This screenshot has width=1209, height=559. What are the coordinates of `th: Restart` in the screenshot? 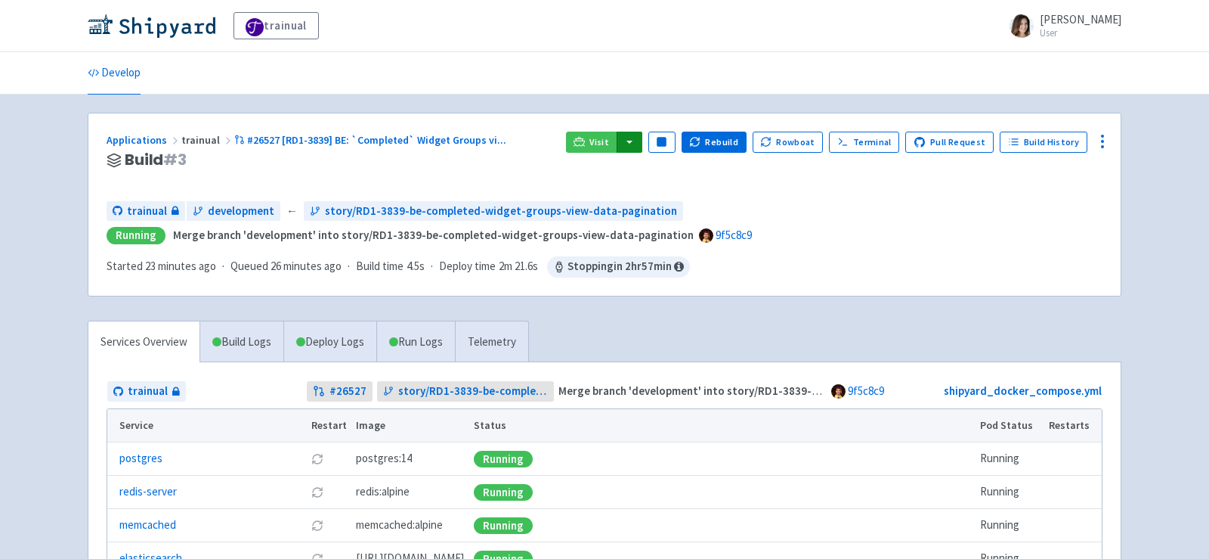 It's located at (329, 426).